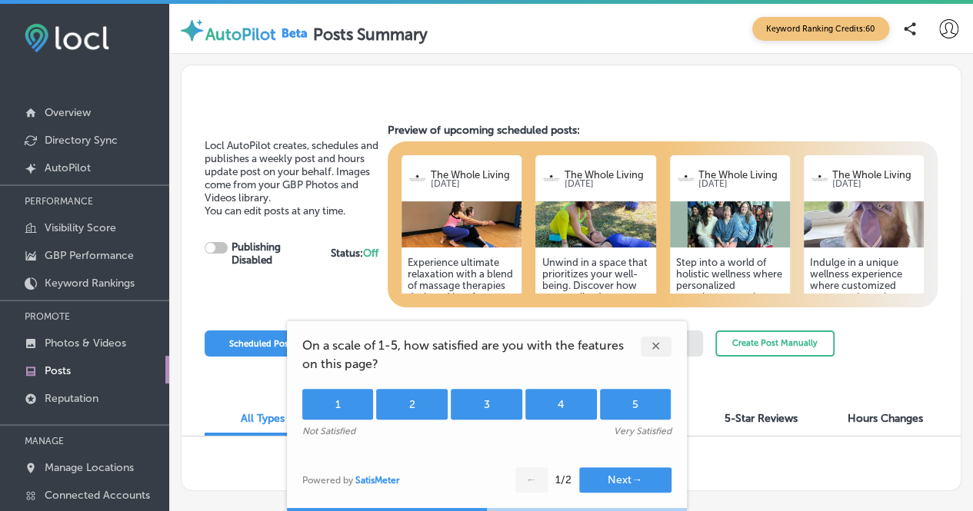 The image size is (973, 511). Describe the element at coordinates (338, 404) in the screenshot. I see `div: 1` at that location.